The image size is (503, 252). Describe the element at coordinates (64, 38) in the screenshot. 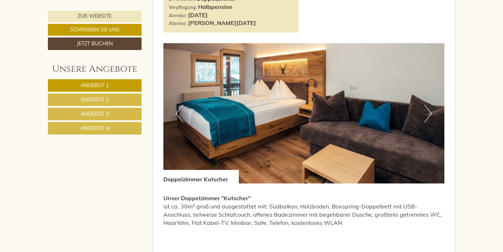

I see `small: 10:32` at that location.